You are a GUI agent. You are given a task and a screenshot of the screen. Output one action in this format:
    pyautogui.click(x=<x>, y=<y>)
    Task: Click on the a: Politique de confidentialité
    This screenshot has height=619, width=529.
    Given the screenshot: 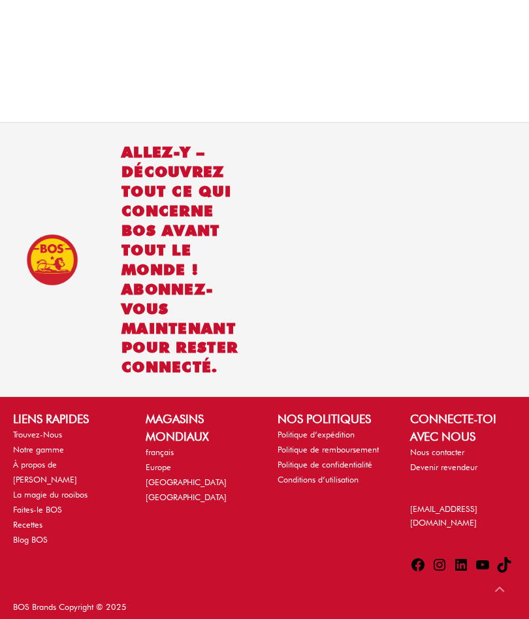 What is the action you would take?
    pyautogui.click(x=325, y=464)
    